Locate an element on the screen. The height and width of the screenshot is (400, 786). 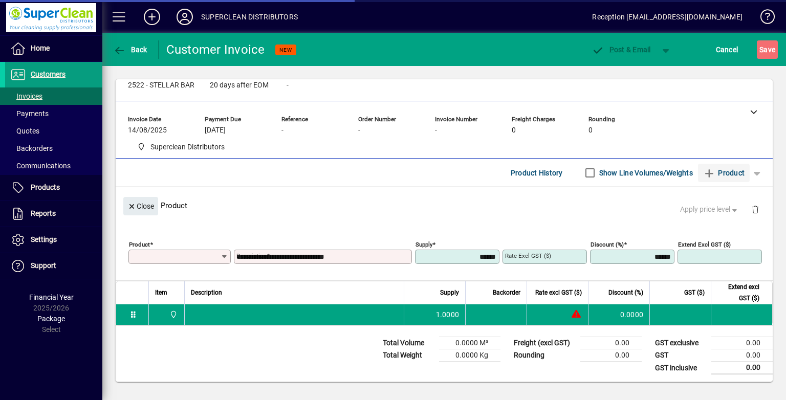
button: Delete is located at coordinates (755, 209).